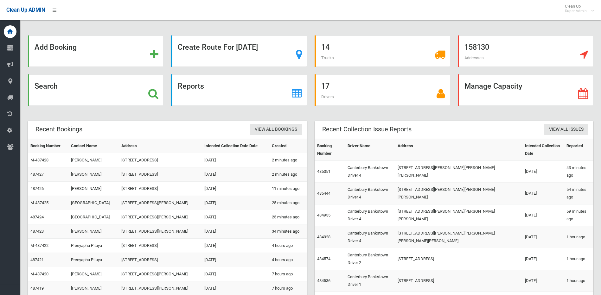 The width and height of the screenshot is (601, 295). What do you see at coordinates (327, 58) in the screenshot?
I see `span: Trucks` at bounding box center [327, 58].